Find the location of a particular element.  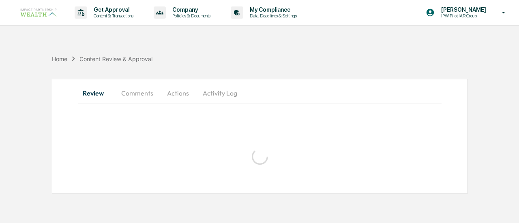

button: Review is located at coordinates (97, 93).